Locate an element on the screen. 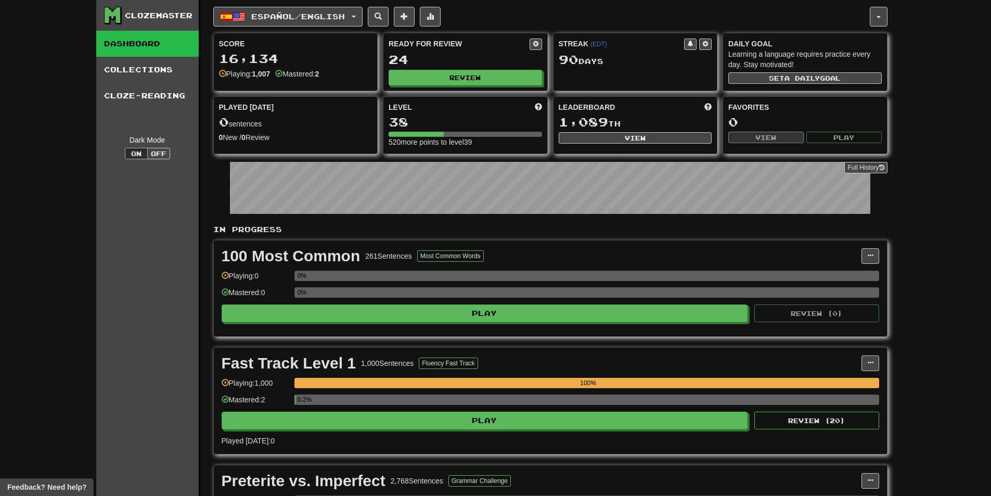 The width and height of the screenshot is (991, 496). span: Score more points to level up is located at coordinates (538, 107).